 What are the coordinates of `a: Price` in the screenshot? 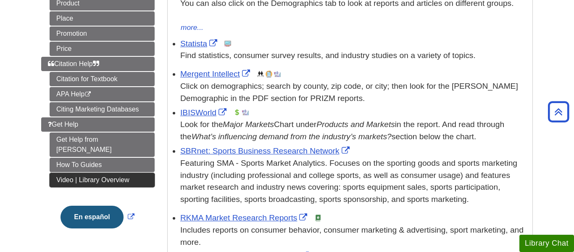 It's located at (102, 49).